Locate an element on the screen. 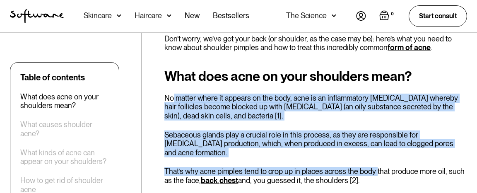  div: Skincare is located at coordinates (98, 16).